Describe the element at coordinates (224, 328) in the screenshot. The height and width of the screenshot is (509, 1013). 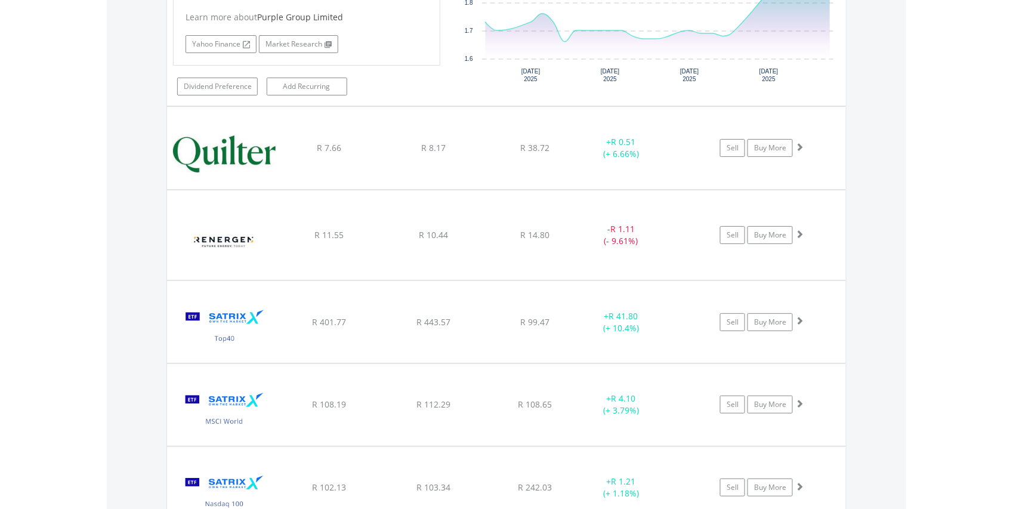
I see `img: EQU.ZA.STX40.png` at that location.